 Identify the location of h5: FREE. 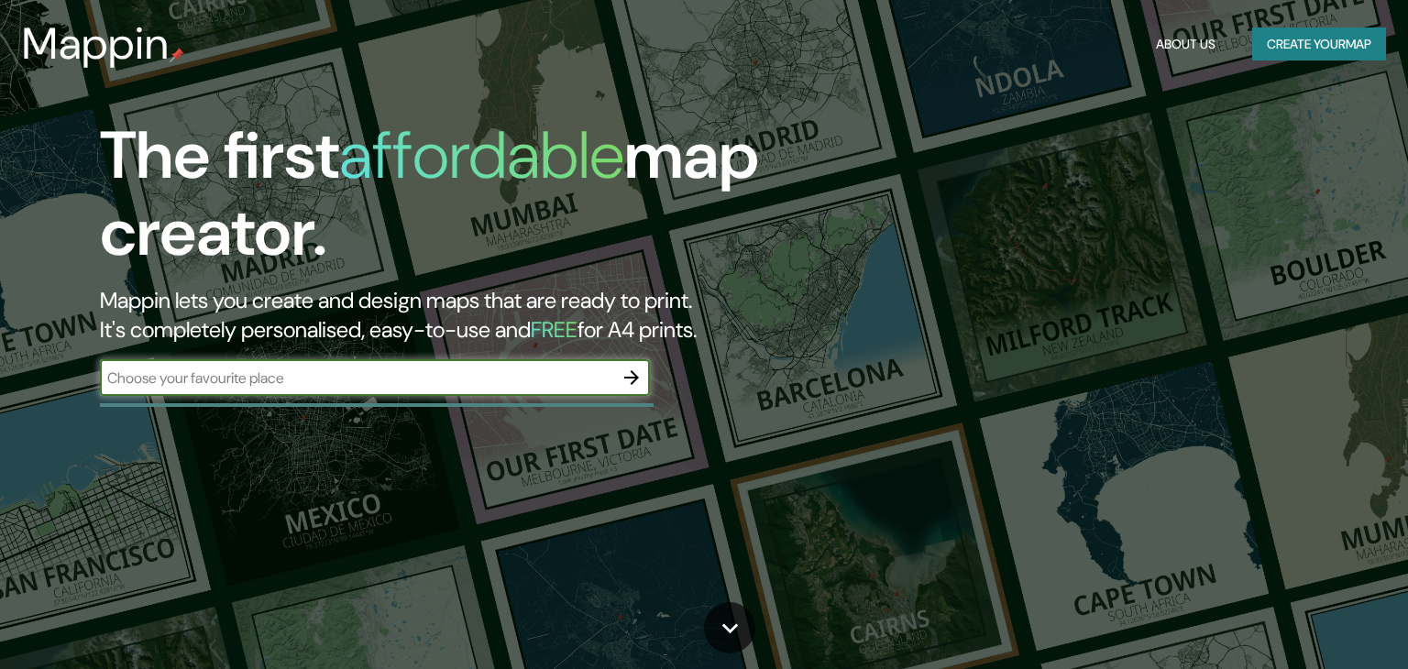
(553, 329).